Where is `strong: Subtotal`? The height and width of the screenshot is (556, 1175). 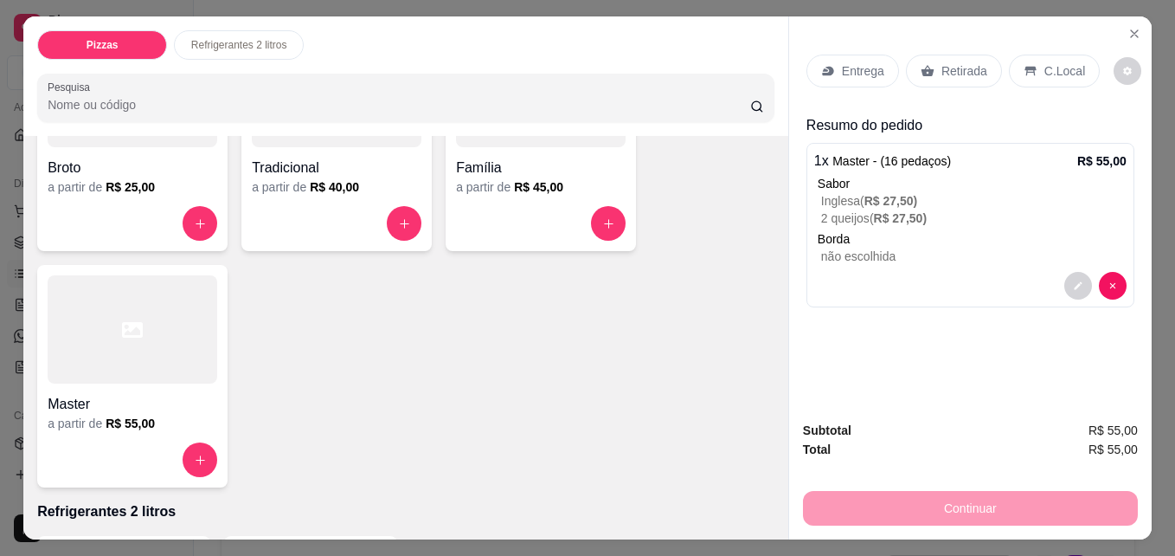
strong: Subtotal is located at coordinates (827, 430).